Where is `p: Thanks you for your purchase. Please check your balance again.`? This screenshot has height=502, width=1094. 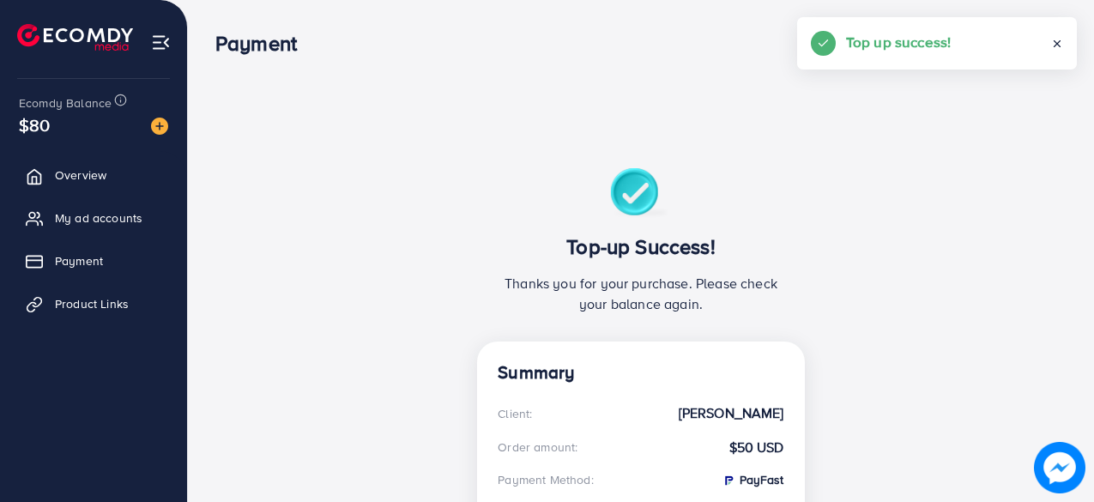
p: Thanks you for your purchase. Please check your balance again. is located at coordinates (640, 293).